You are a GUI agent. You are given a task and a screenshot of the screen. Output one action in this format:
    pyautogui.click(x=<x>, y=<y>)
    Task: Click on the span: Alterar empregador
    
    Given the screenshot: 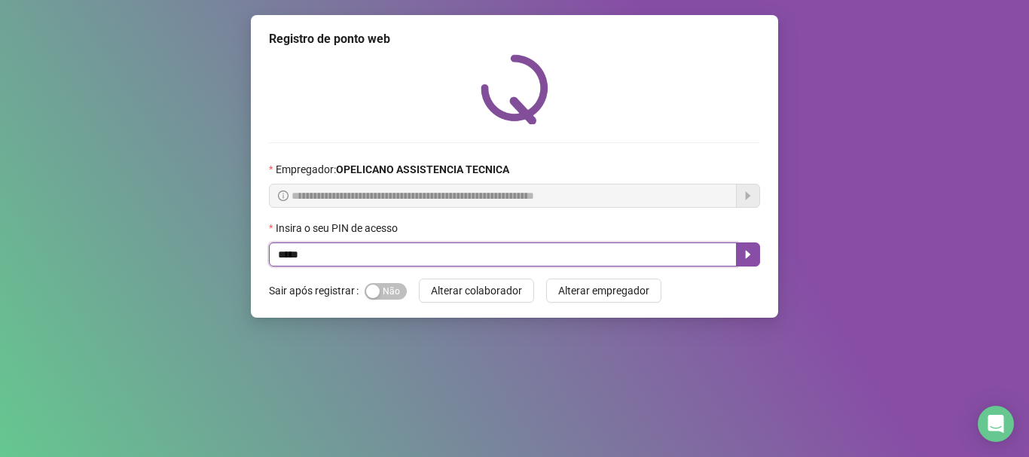 What is the action you would take?
    pyautogui.click(x=603, y=291)
    